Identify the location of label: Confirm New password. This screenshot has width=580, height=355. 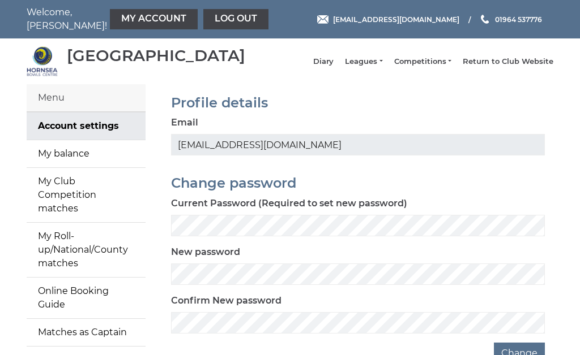
(226, 301).